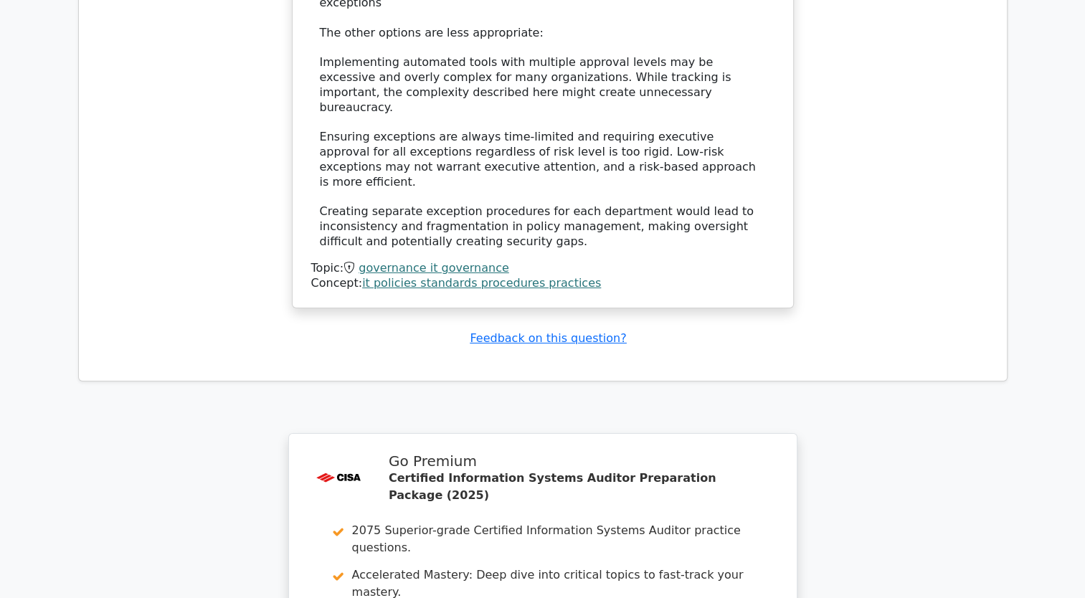 The width and height of the screenshot is (1085, 598). What do you see at coordinates (548, 338) in the screenshot?
I see `u: Feedback on this question?` at bounding box center [548, 338].